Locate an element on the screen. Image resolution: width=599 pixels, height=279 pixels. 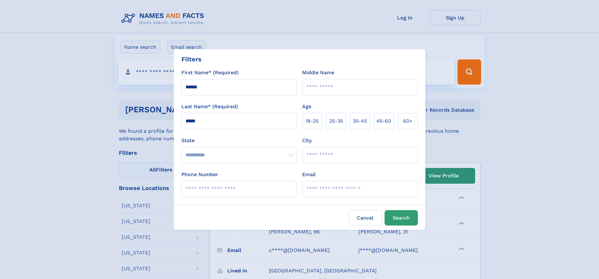
label: Email is located at coordinates (309, 175).